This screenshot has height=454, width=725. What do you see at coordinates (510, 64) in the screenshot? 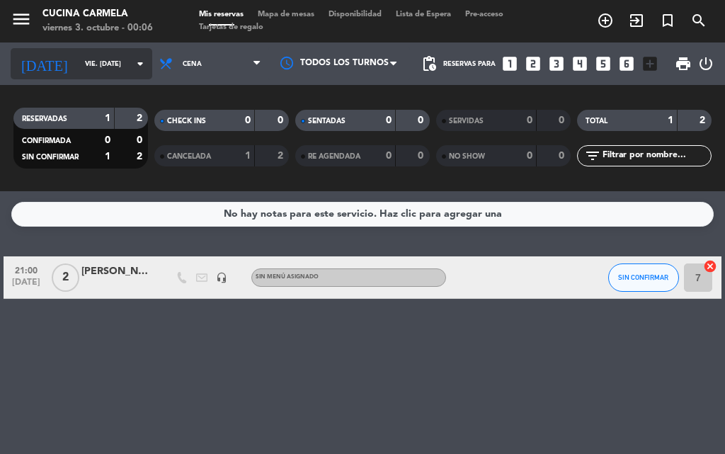
I see `i: looks_one` at bounding box center [510, 64].